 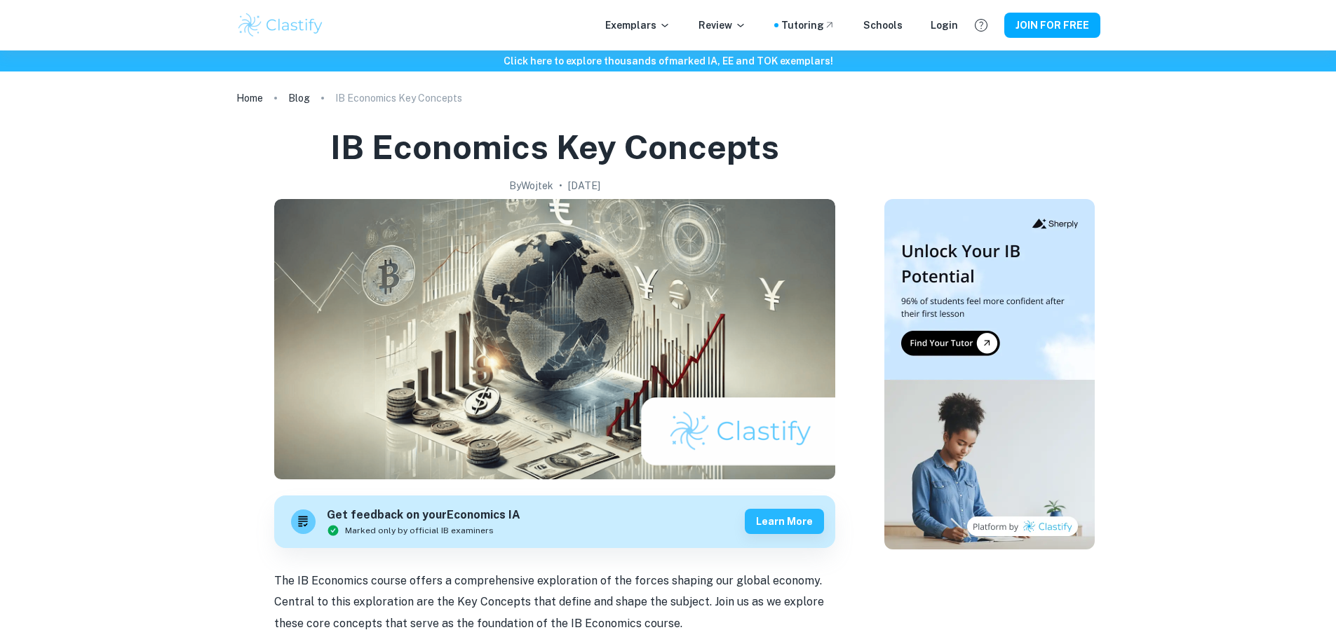 What do you see at coordinates (989, 374) in the screenshot?
I see `img: Thumbnail` at bounding box center [989, 374].